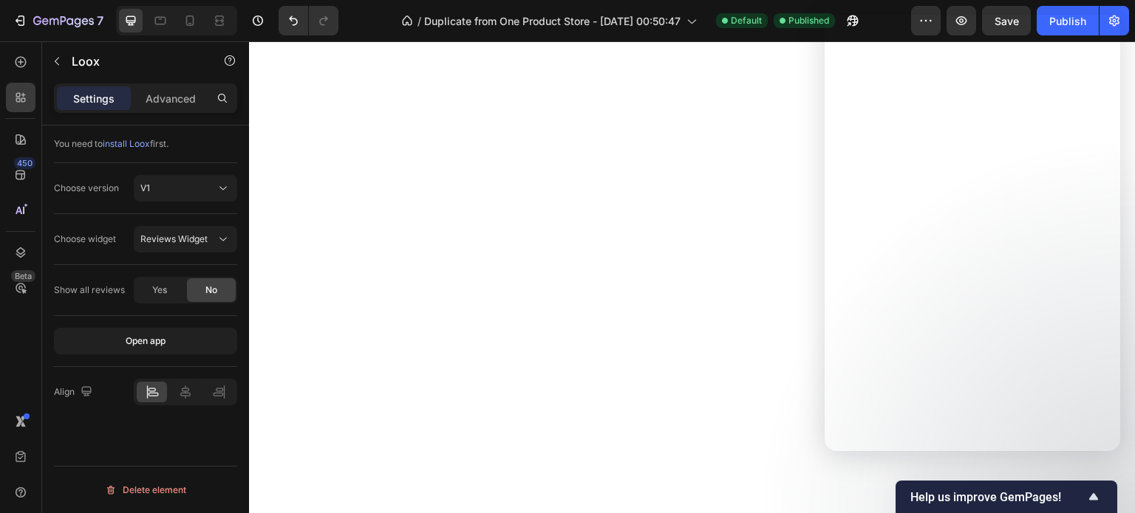 The width and height of the screenshot is (1135, 513). Describe the element at coordinates (89, 290) in the screenshot. I see `div: Show all reviews` at that location.